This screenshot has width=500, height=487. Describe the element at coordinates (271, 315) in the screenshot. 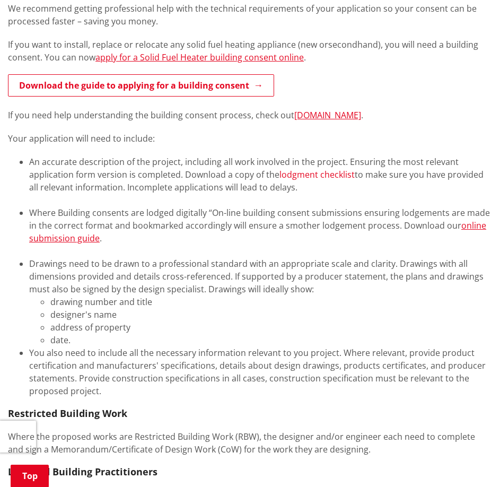

I see `li: designer's name` at that location.